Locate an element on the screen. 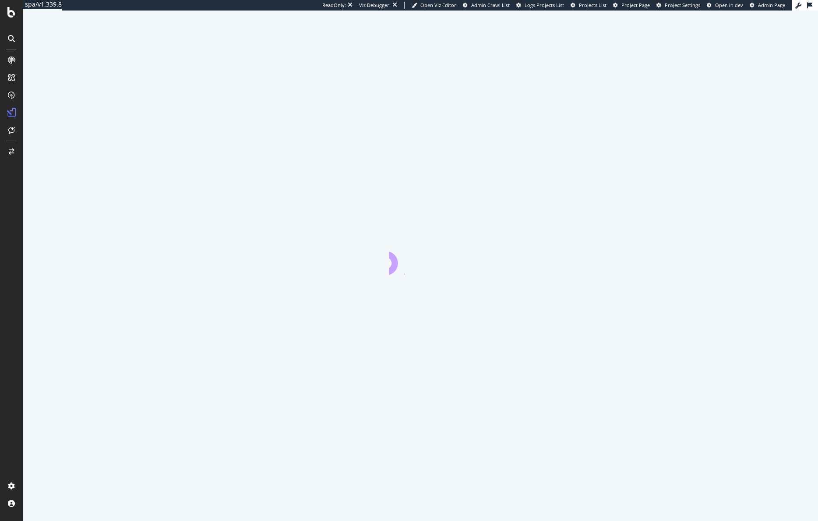  div: Viz Debugger: is located at coordinates (375, 5).